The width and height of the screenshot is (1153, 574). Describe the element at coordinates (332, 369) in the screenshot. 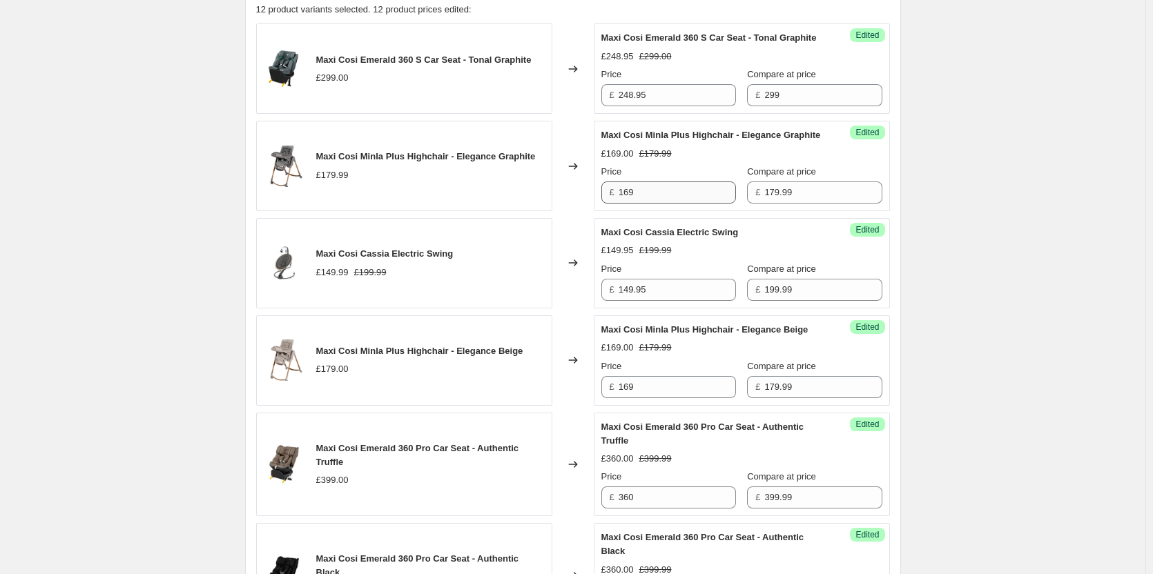

I see `div: £179.00` at that location.